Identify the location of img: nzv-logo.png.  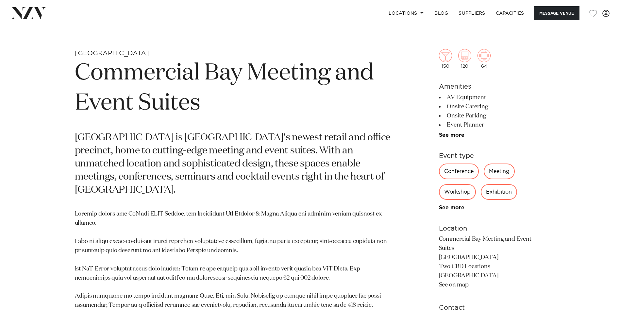
(28, 13).